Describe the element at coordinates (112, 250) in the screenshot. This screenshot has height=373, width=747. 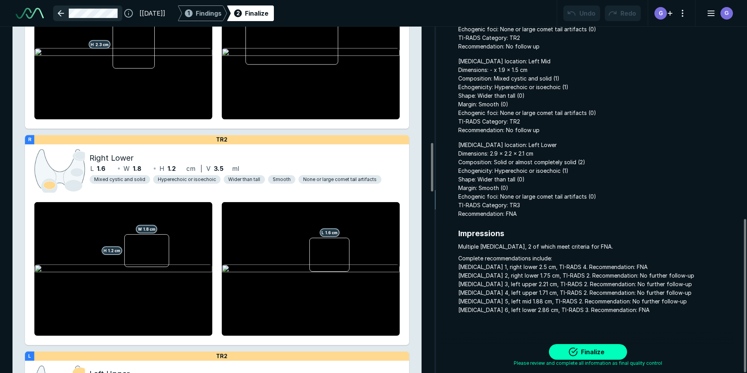
I see `span: H 1.2 cm` at that location.